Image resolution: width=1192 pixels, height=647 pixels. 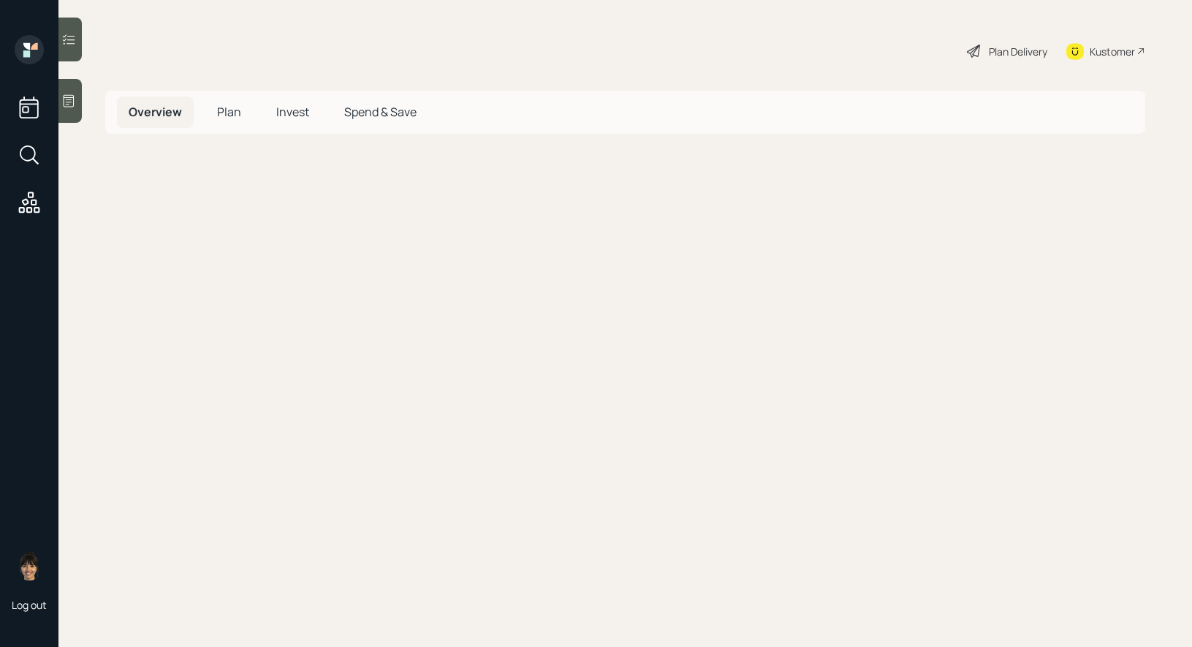 I want to click on span: Overview, so click(x=155, y=112).